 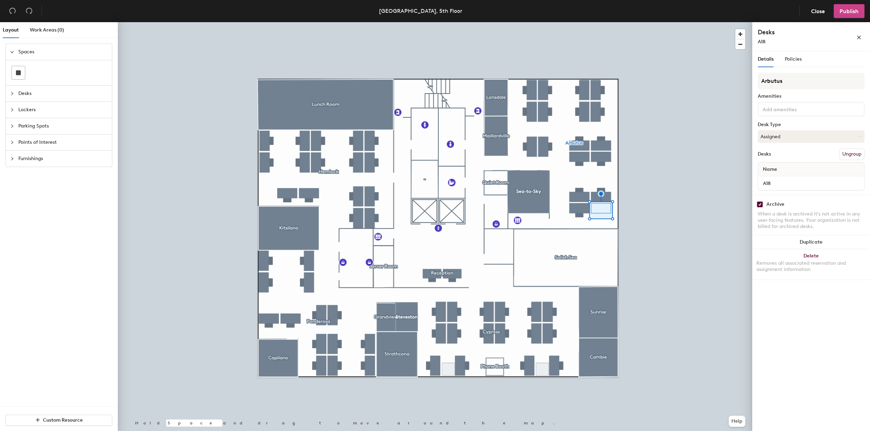 I want to click on button: Ungroup, so click(x=852, y=154).